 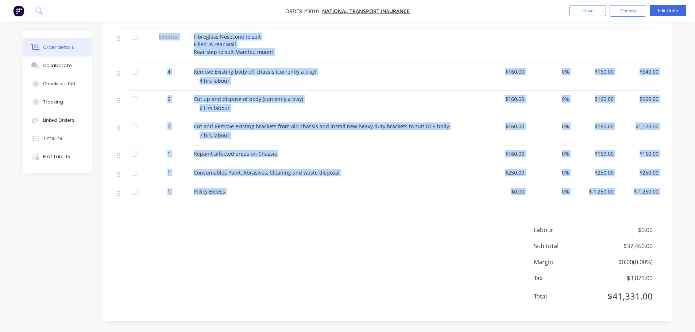 I want to click on span: Tax, so click(x=566, y=278).